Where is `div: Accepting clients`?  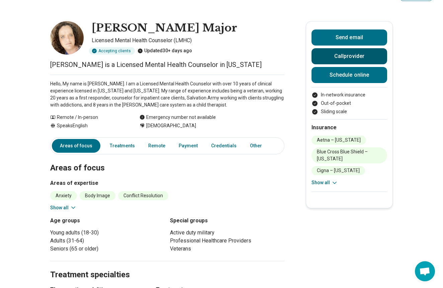
div: Accepting clients is located at coordinates (112, 51).